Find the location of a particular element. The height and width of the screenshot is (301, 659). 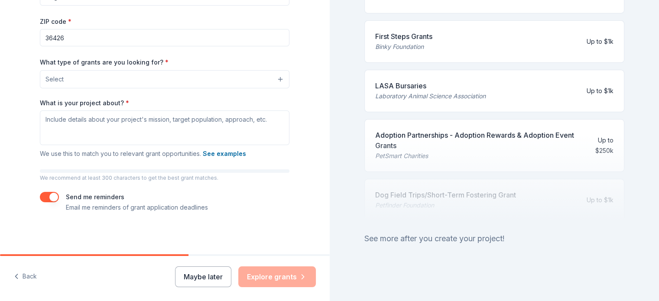

div: First Steps Grants is located at coordinates (404, 36).